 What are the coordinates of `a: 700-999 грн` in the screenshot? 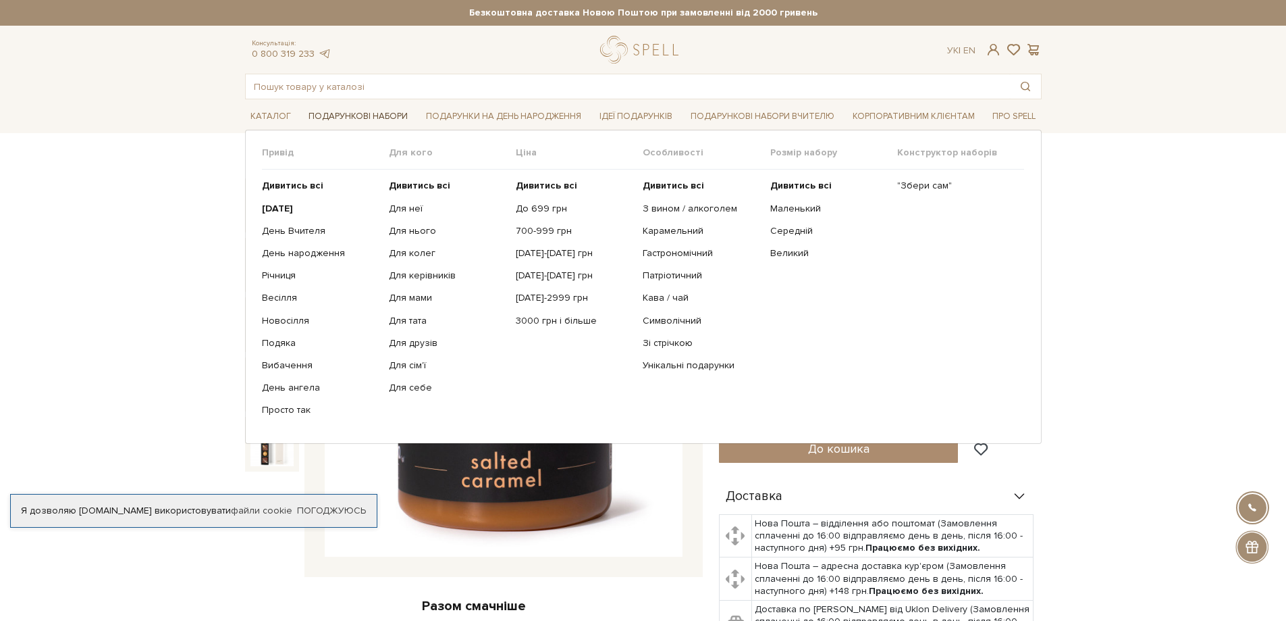 It's located at (574, 231).